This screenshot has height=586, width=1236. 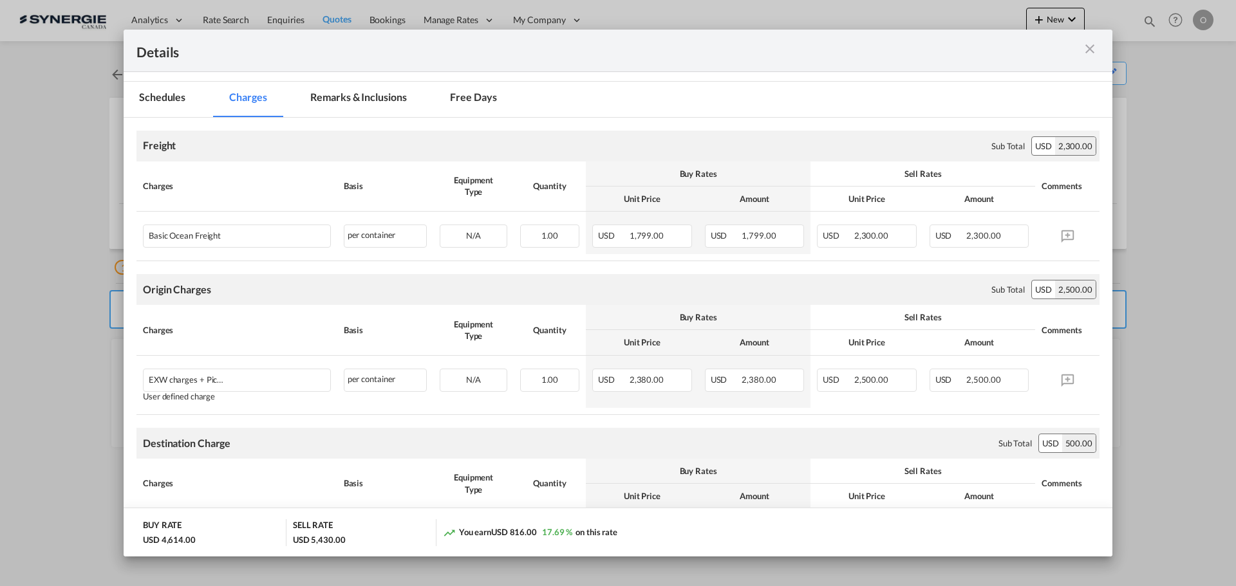 What do you see at coordinates (187, 443) in the screenshot?
I see `div: Destination Charge` at bounding box center [187, 443].